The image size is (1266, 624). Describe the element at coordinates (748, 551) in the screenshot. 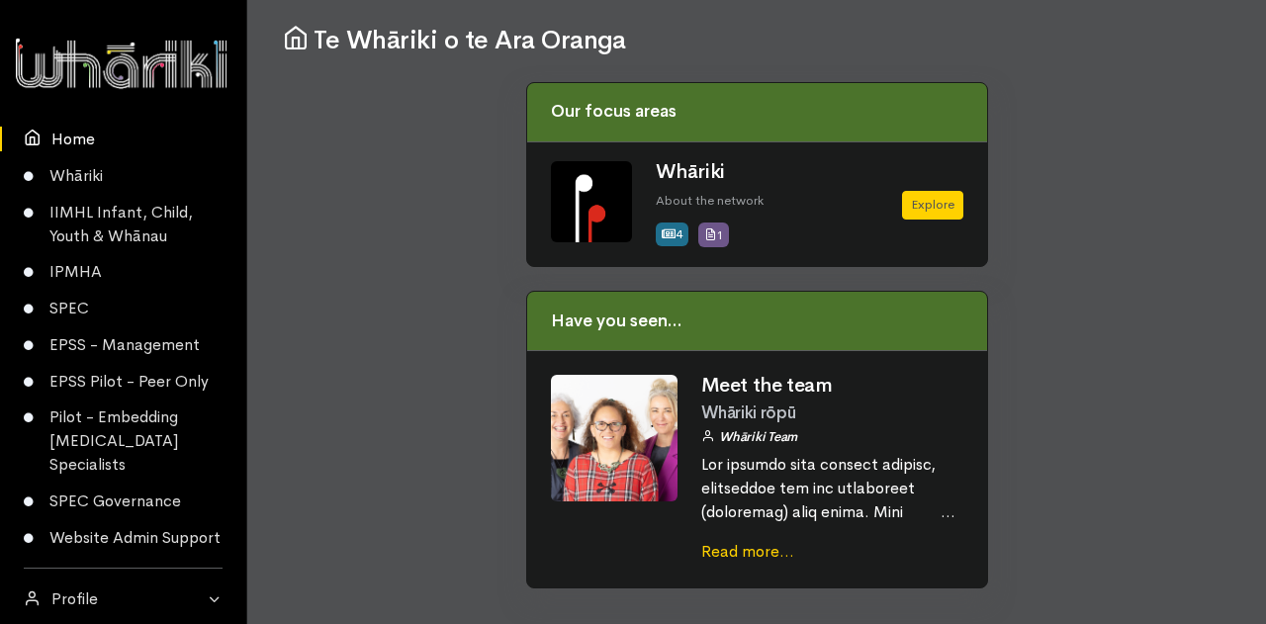

I see `a: Read more...` at that location.